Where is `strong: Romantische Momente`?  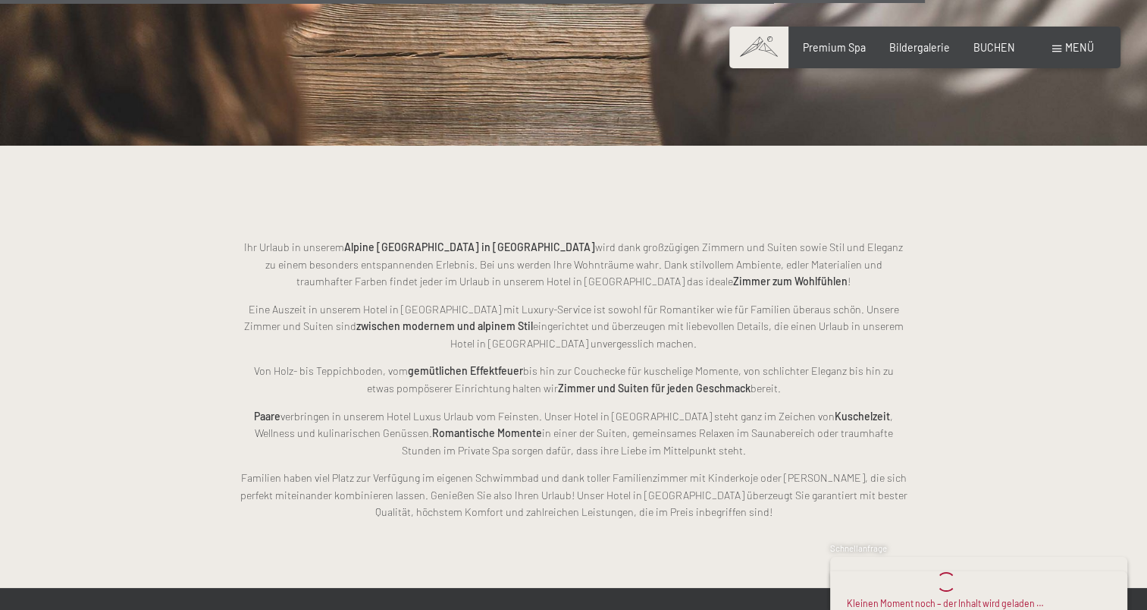
strong: Romantische Momente is located at coordinates (487, 432).